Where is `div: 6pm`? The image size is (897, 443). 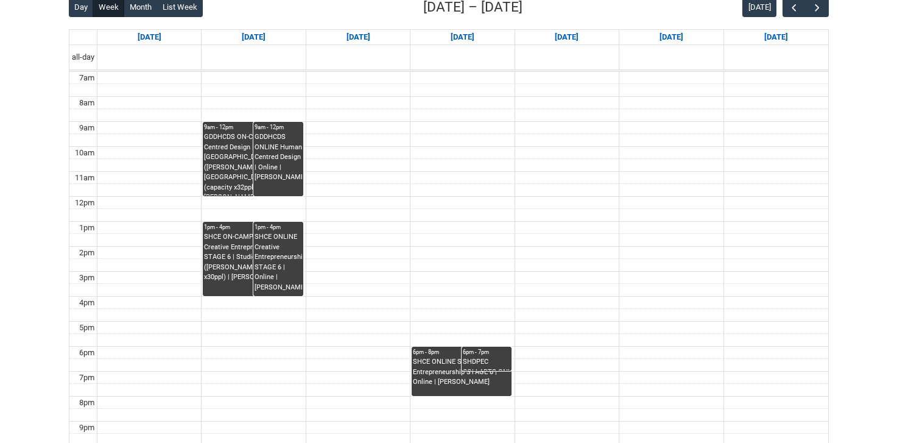 div: 6pm is located at coordinates (86, 353).